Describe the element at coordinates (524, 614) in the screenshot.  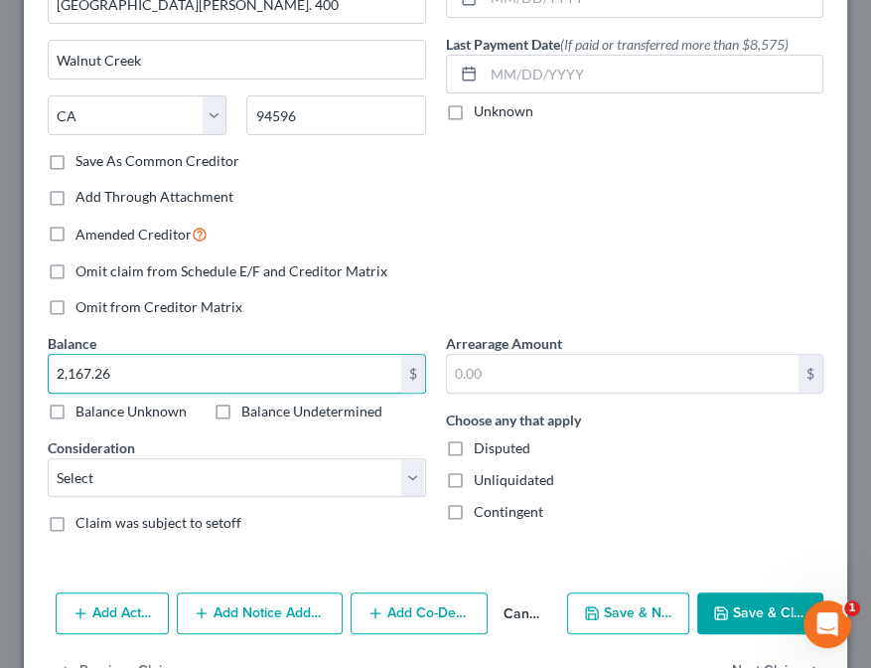
I see `button: Cancel` at that location.